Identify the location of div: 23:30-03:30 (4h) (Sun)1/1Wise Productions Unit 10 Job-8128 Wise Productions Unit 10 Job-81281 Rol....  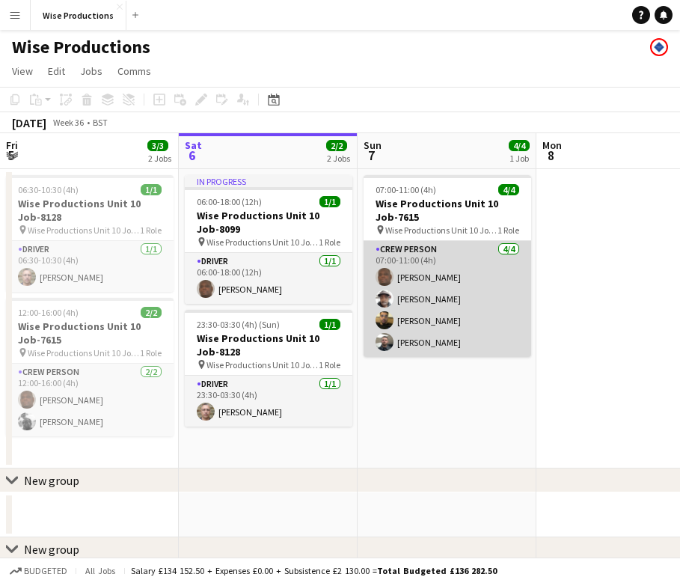
(269, 368).